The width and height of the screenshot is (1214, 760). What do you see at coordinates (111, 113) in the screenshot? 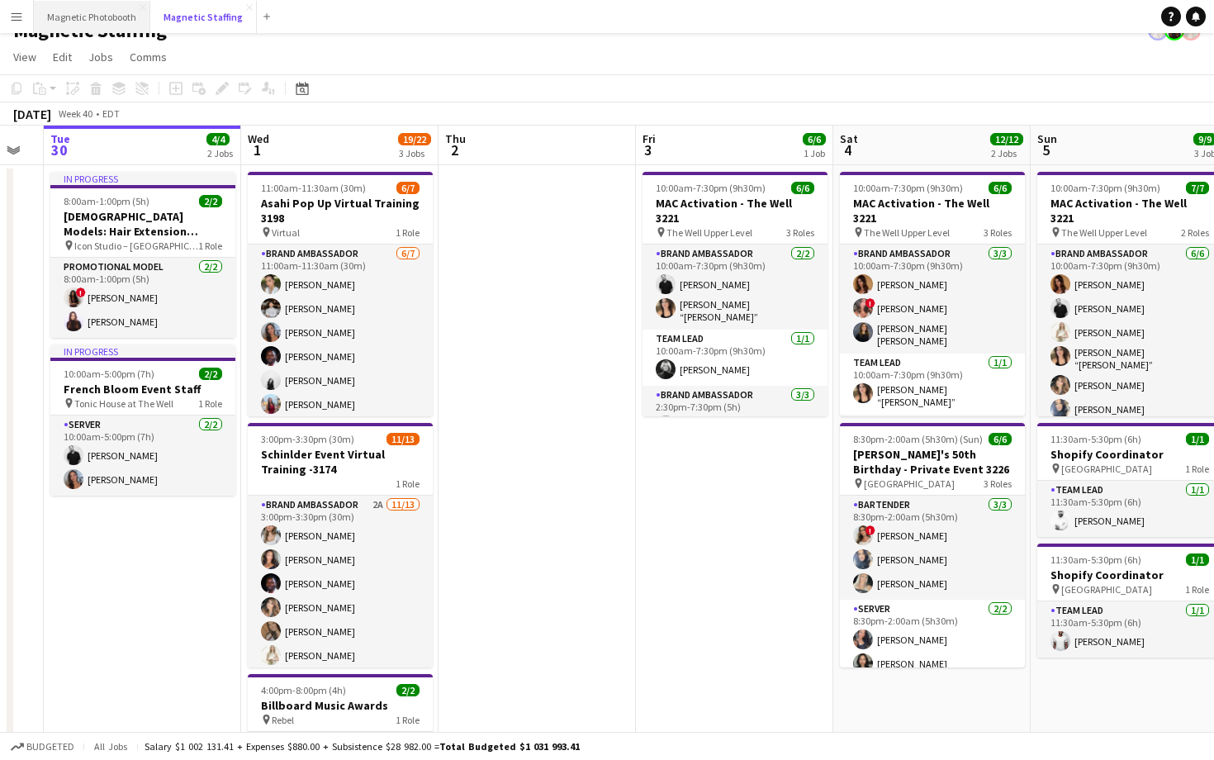
I see `div: EDT` at bounding box center [111, 113].